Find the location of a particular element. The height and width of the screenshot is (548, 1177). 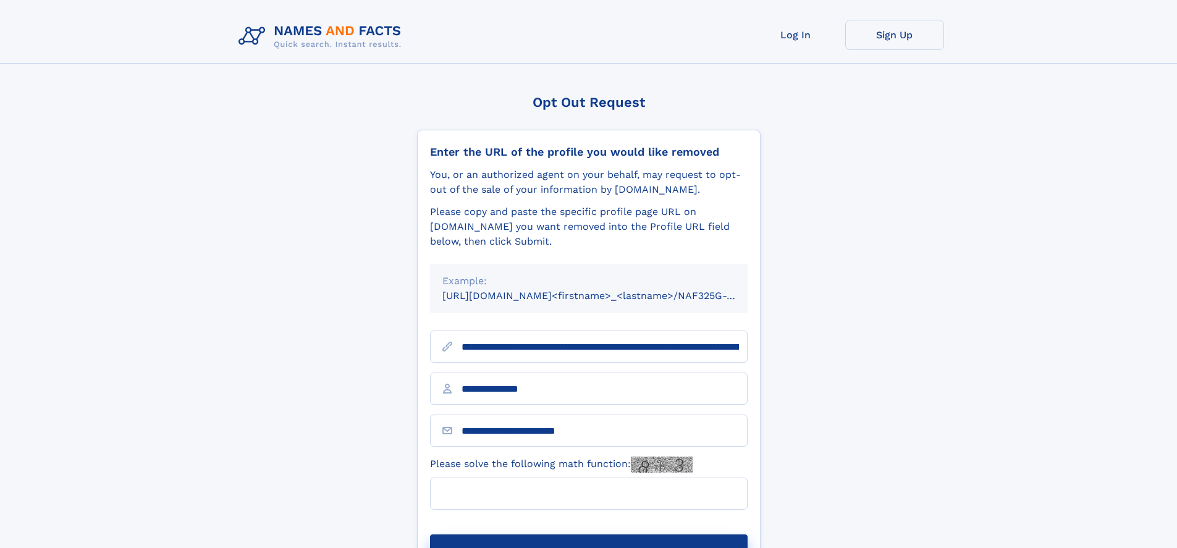

a: Sign Up is located at coordinates (895, 35).